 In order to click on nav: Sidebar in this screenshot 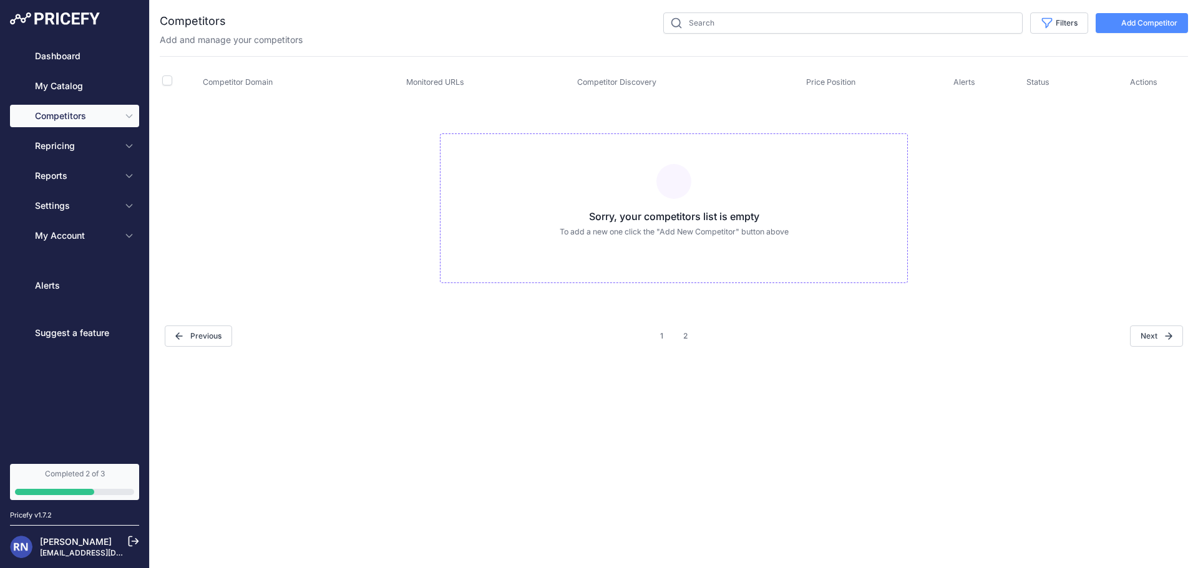, I will do `click(74, 247)`.